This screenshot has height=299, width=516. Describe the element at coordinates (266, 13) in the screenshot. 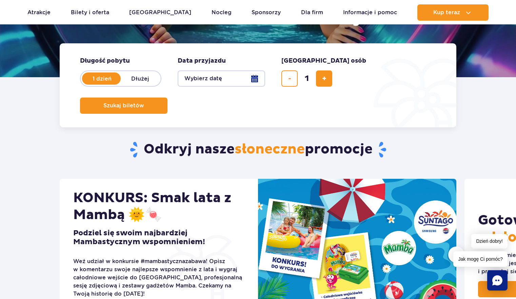

I see `a: Sponsorzy` at that location.